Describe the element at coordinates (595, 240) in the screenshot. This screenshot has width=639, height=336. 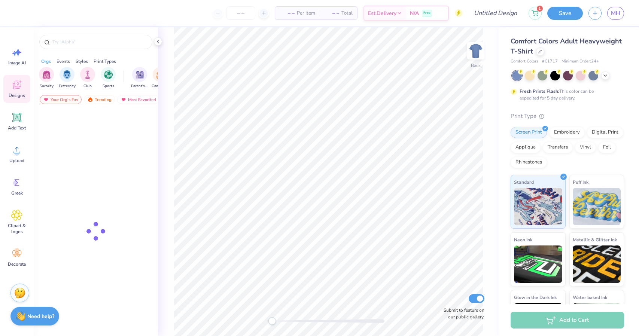
I see `span: Metallic & Glitter Ink` at that location.